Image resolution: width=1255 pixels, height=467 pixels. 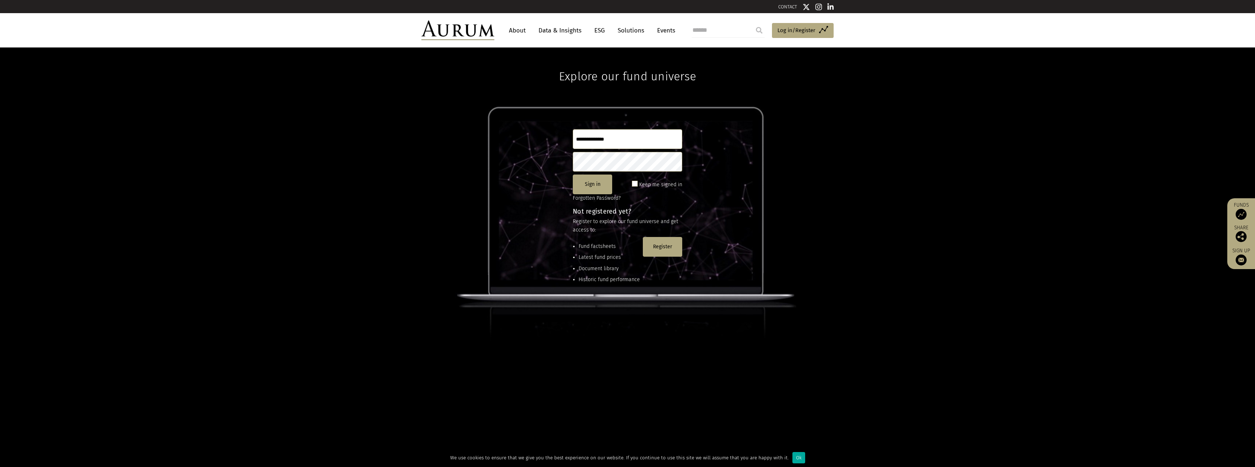 What do you see at coordinates (609, 269) in the screenshot?
I see `li: Document library` at bounding box center [609, 269].